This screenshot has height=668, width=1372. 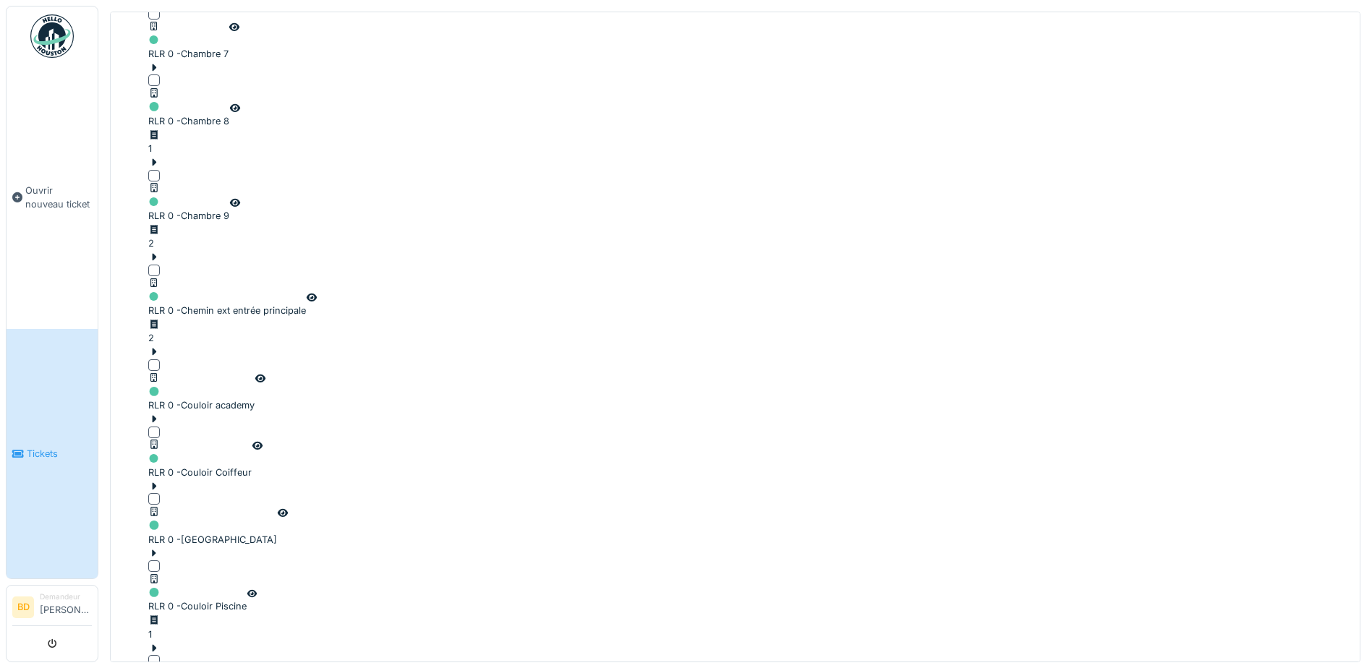 What do you see at coordinates (52, 197) in the screenshot?
I see `a: Ouvrir nouveau ticket` at bounding box center [52, 197].